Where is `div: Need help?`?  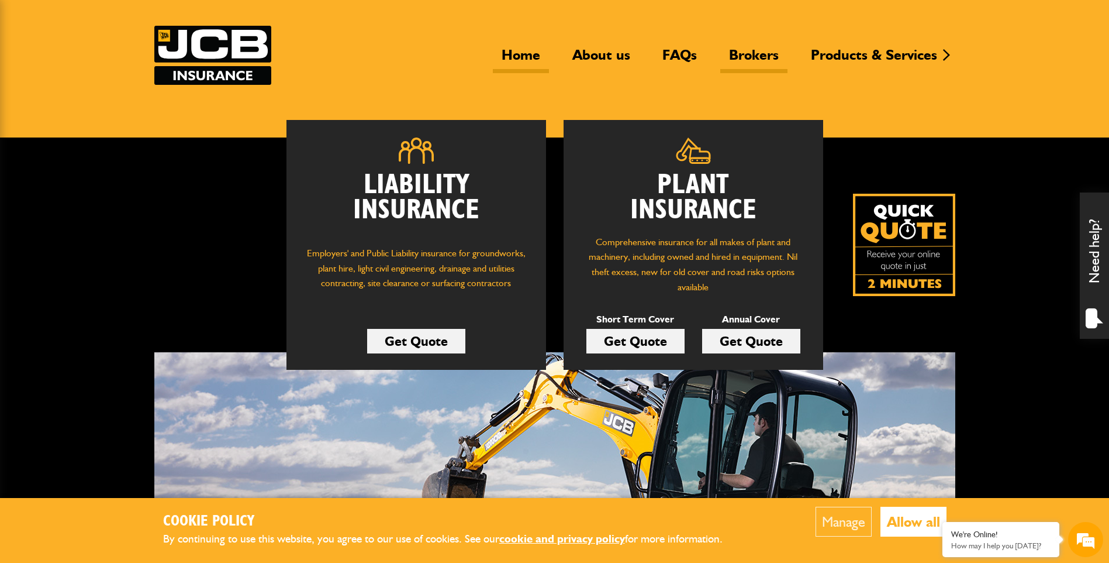
div: Need help? is located at coordinates (1095, 266).